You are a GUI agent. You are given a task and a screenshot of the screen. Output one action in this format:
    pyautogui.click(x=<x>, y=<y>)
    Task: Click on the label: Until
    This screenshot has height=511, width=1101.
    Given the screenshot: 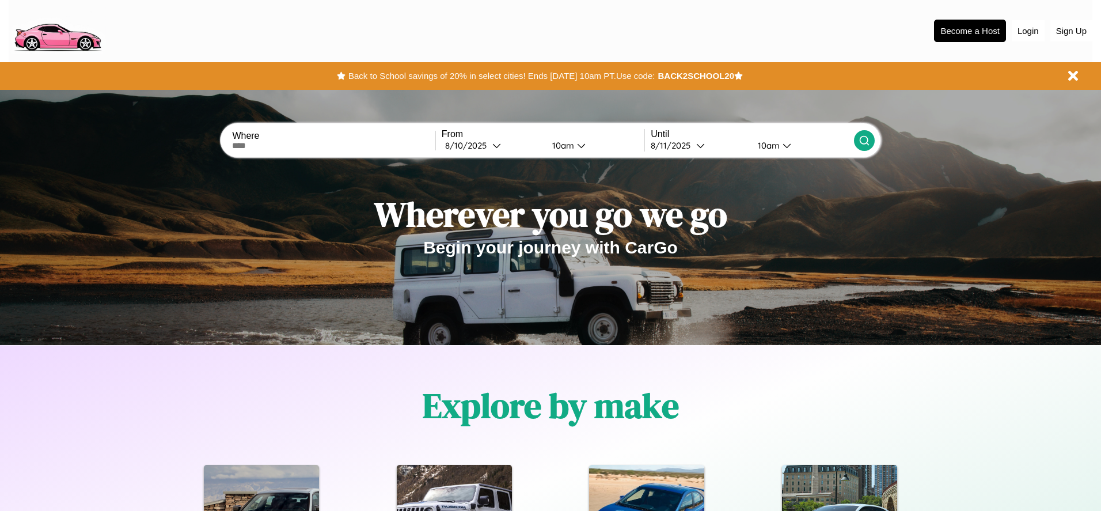 What is the action you would take?
    pyautogui.click(x=752, y=134)
    